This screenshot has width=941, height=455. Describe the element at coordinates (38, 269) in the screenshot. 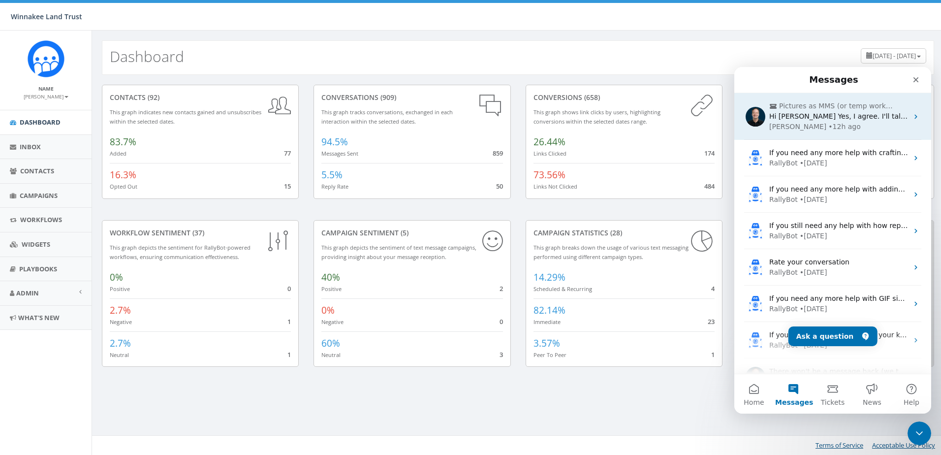

I see `span: Playbooks` at that location.